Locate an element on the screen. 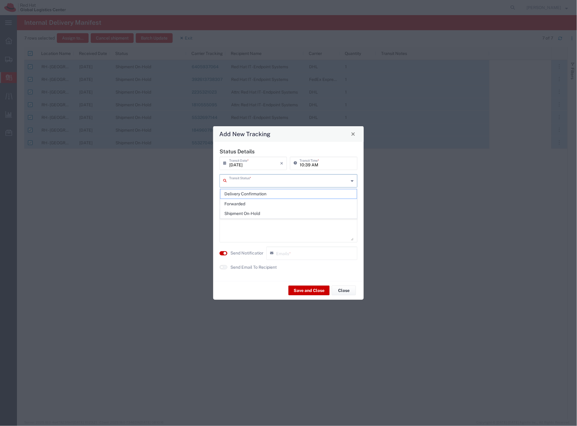 The height and width of the screenshot is (426, 577). button: Save and Close is located at coordinates (309, 291).